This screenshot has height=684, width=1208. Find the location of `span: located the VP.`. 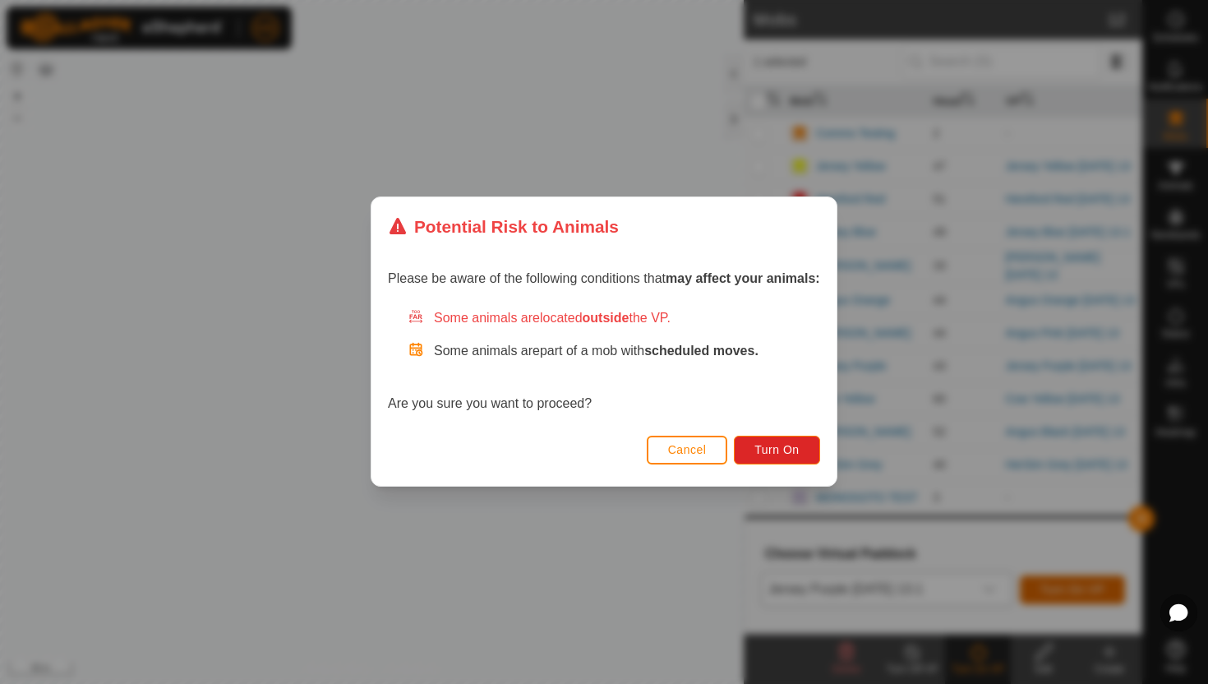

span: located the VP. is located at coordinates (605, 318).